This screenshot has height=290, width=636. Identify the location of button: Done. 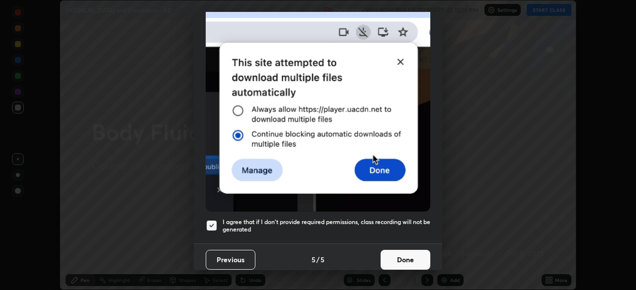
(405, 260).